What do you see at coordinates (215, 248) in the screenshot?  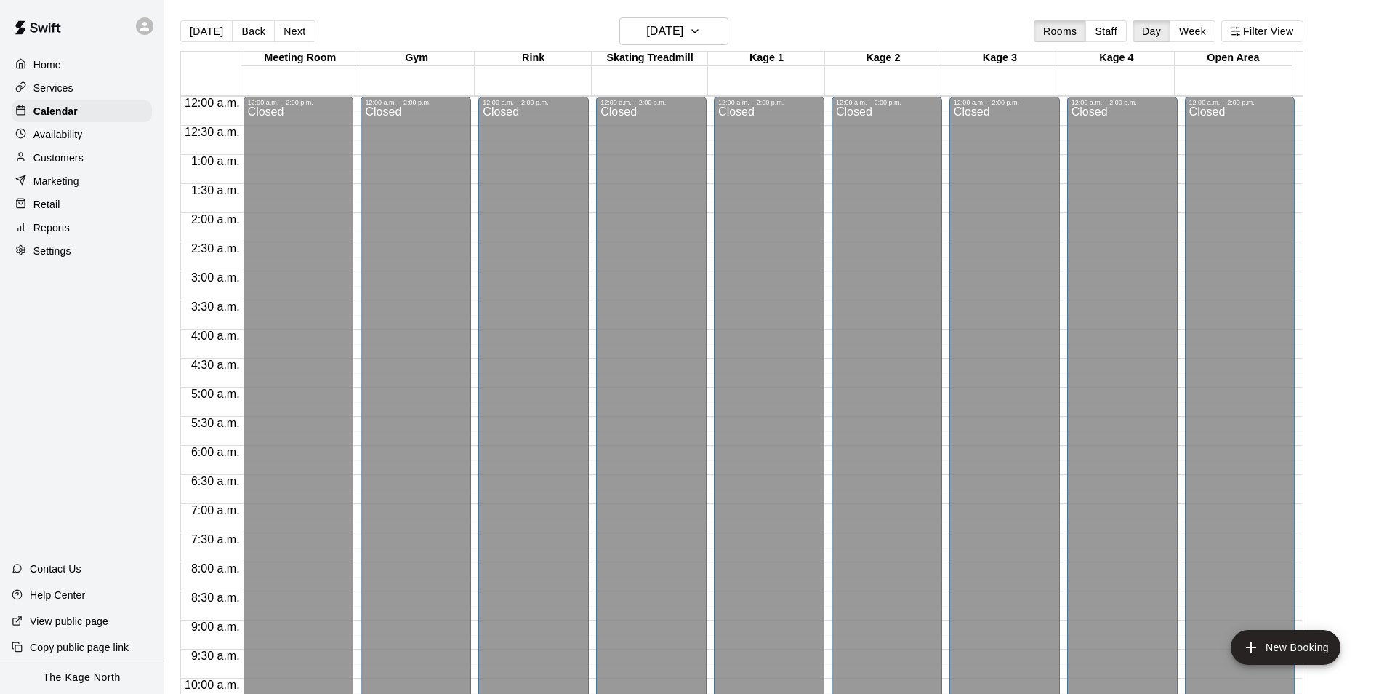 I see `span: 2:30 a.m.` at bounding box center [215, 248].